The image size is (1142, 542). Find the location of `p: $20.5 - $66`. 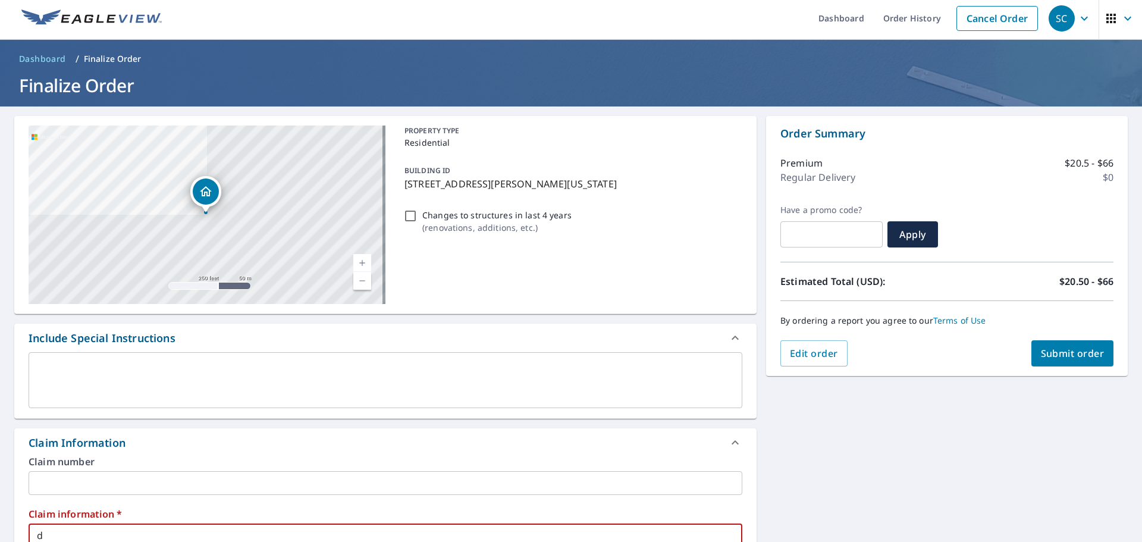

p: $20.5 - $66 is located at coordinates (1089, 163).